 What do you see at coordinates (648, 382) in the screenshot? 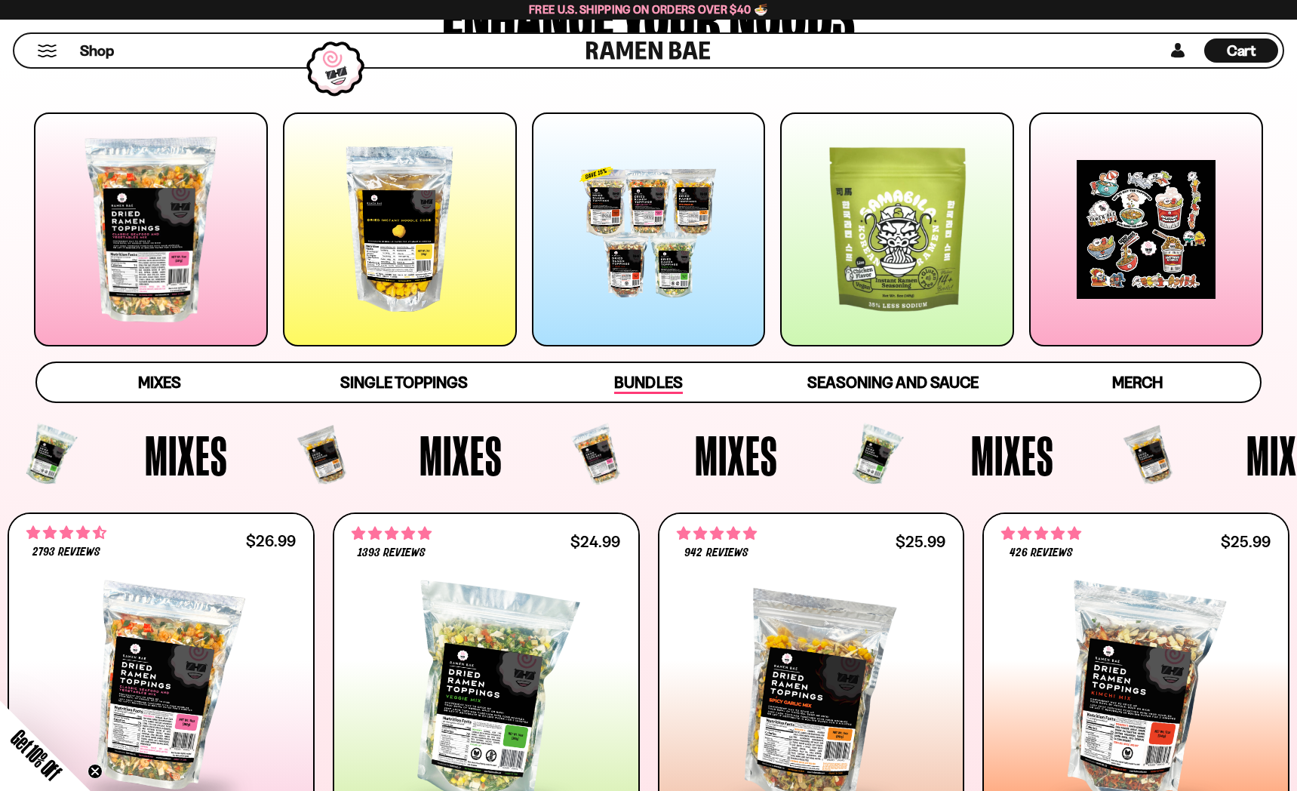
I see `a: Bundles` at bounding box center [648, 382].